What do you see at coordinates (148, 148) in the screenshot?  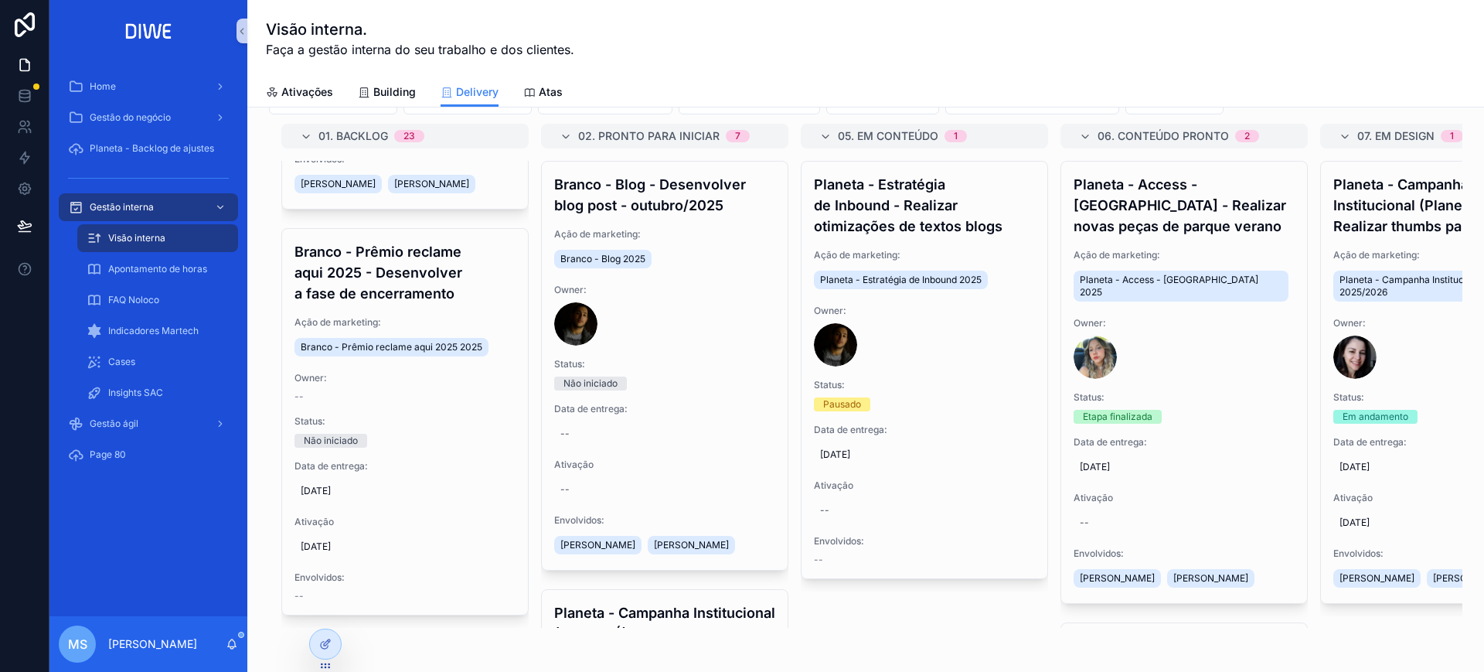 I see `a: Planeta - Backlog de ajustes` at bounding box center [148, 148].